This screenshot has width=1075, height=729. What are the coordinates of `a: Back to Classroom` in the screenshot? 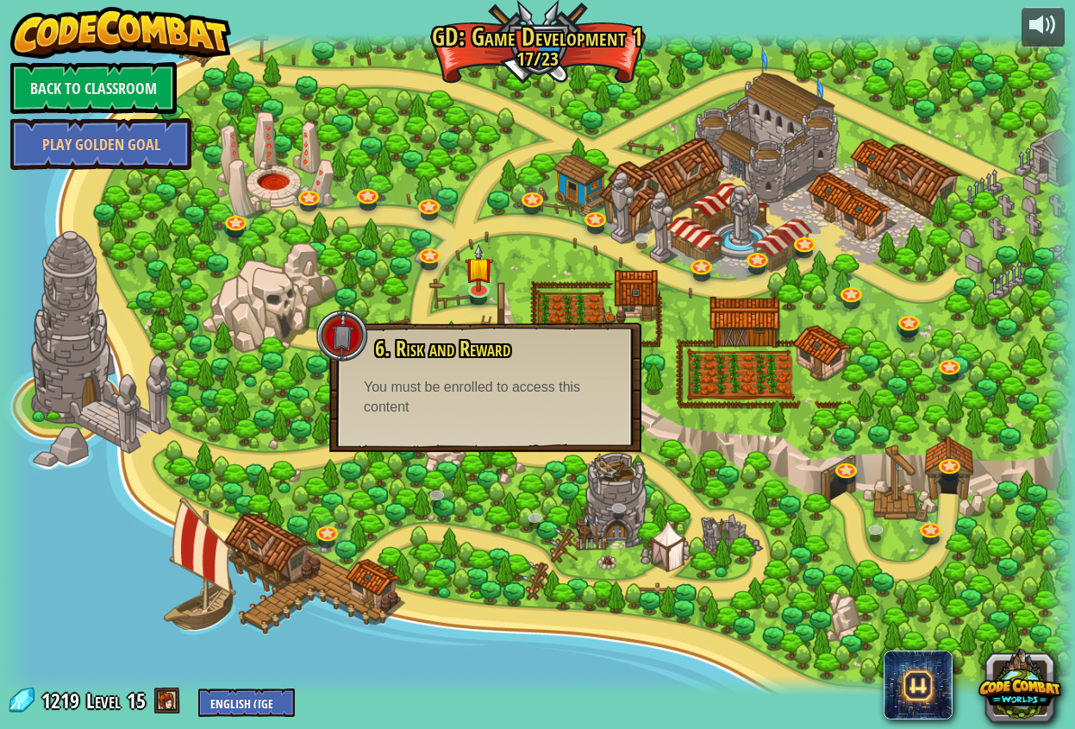 It's located at (93, 88).